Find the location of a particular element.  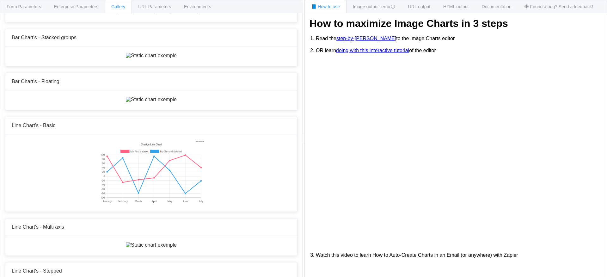

span: Bar Chart's - Stacked groups is located at coordinates (44, 37).